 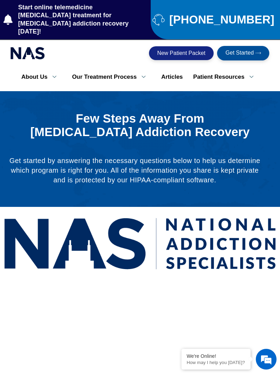 I want to click on p: How may I help you today?, so click(x=216, y=363).